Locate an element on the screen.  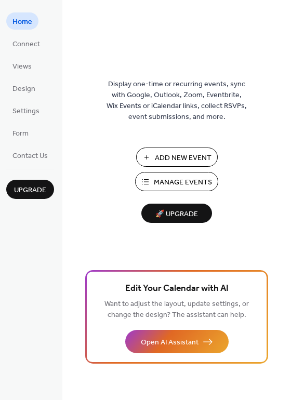
button: Open AI Assistant is located at coordinates (176, 341).